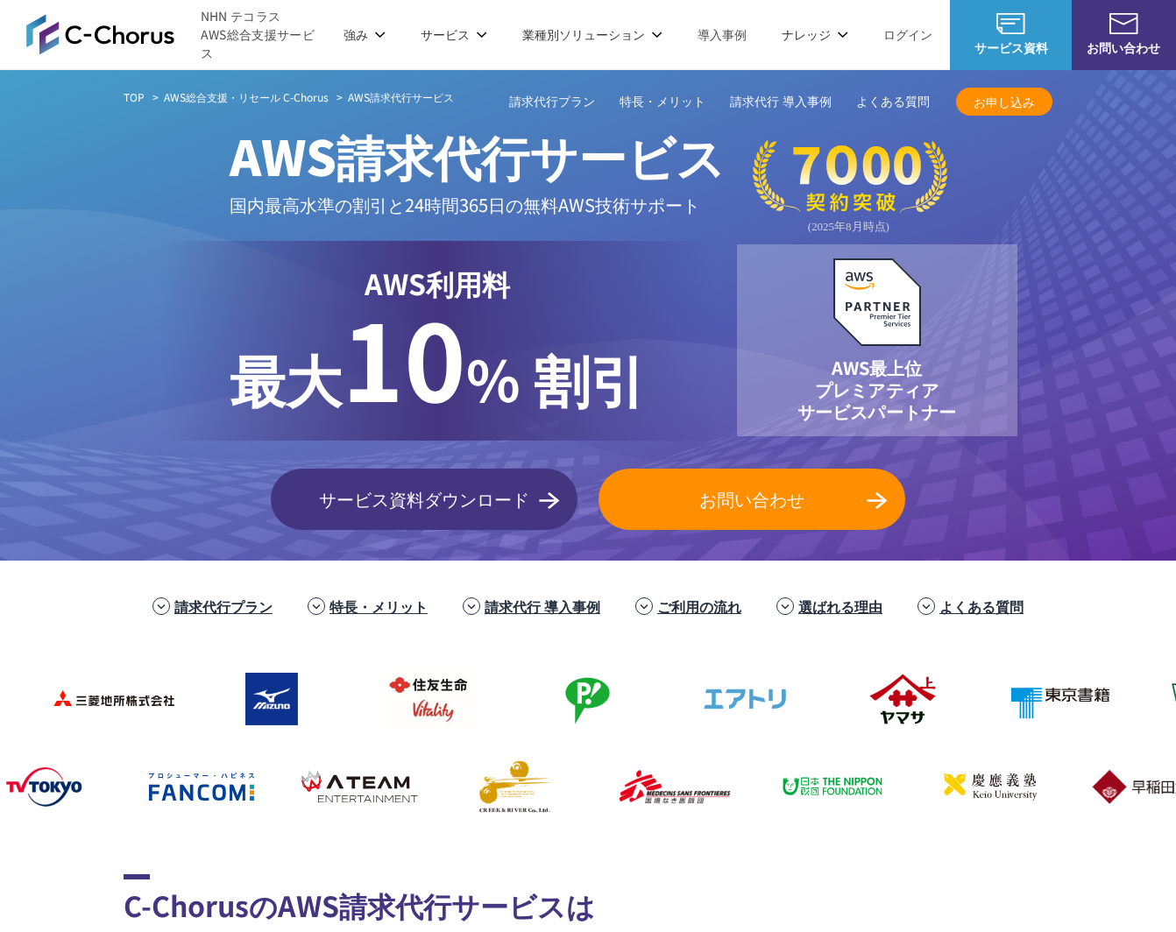 The image size is (1176, 932). Describe the element at coordinates (422, 699) in the screenshot. I see `img: 住友生命保険相互` at that location.